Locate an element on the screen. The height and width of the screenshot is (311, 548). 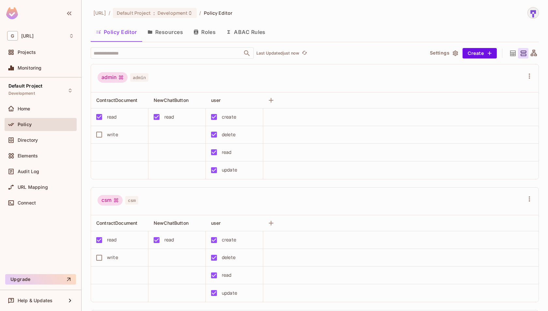
span: csm is located at coordinates (132, 200).